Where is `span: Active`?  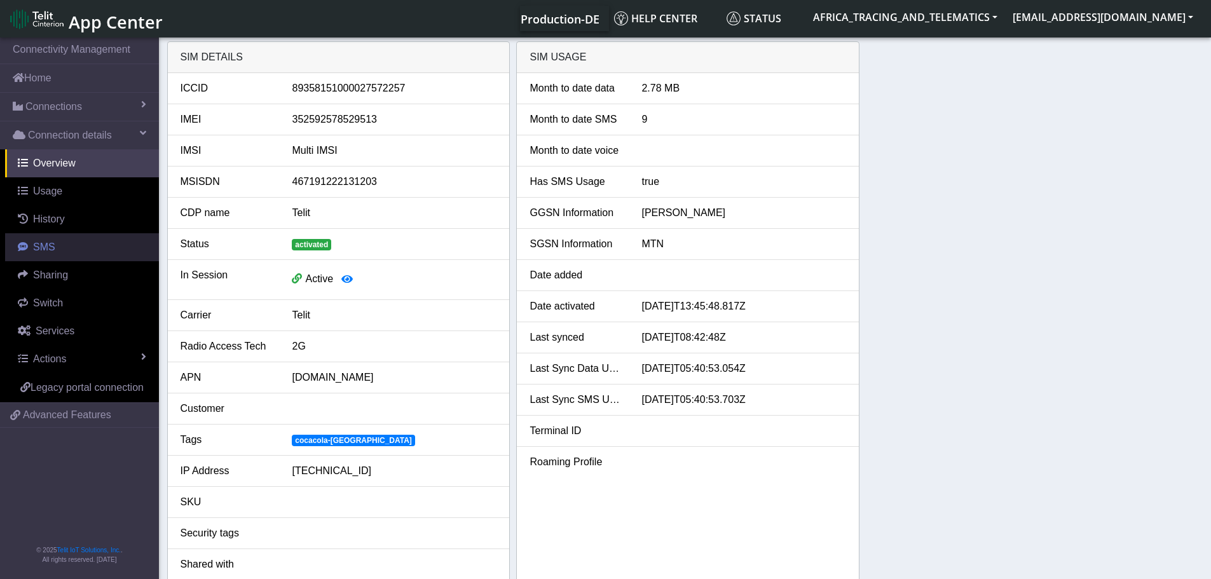 span: Active is located at coordinates (319, 278).